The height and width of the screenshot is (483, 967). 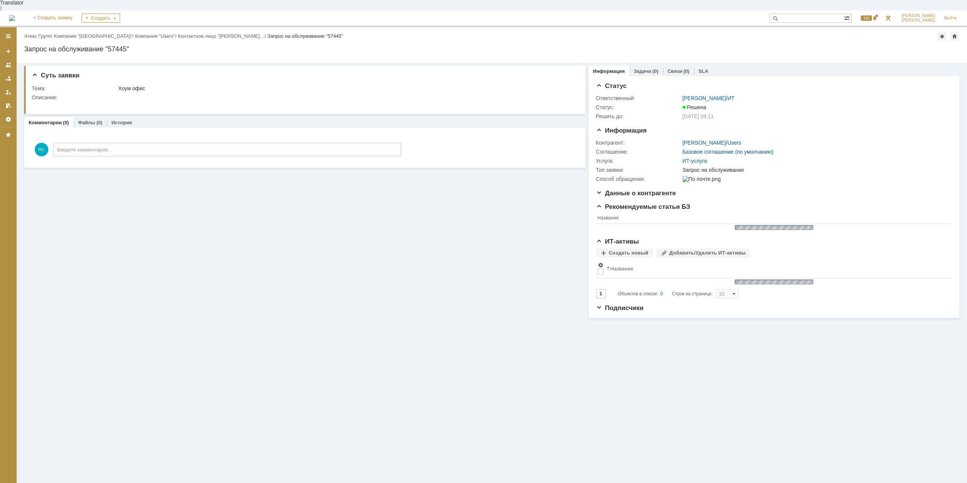 I want to click on a: + Создать заявку, so click(x=53, y=18).